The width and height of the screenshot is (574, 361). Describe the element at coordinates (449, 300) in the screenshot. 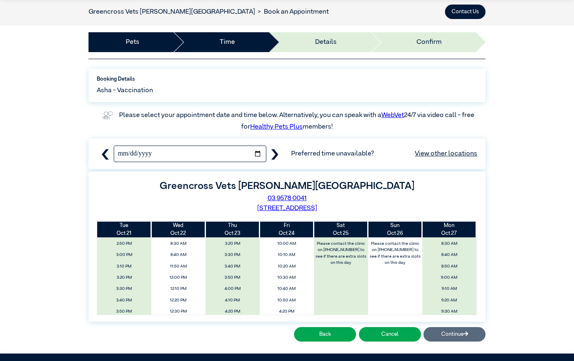

I see `span: 9:20 AM` at that location.